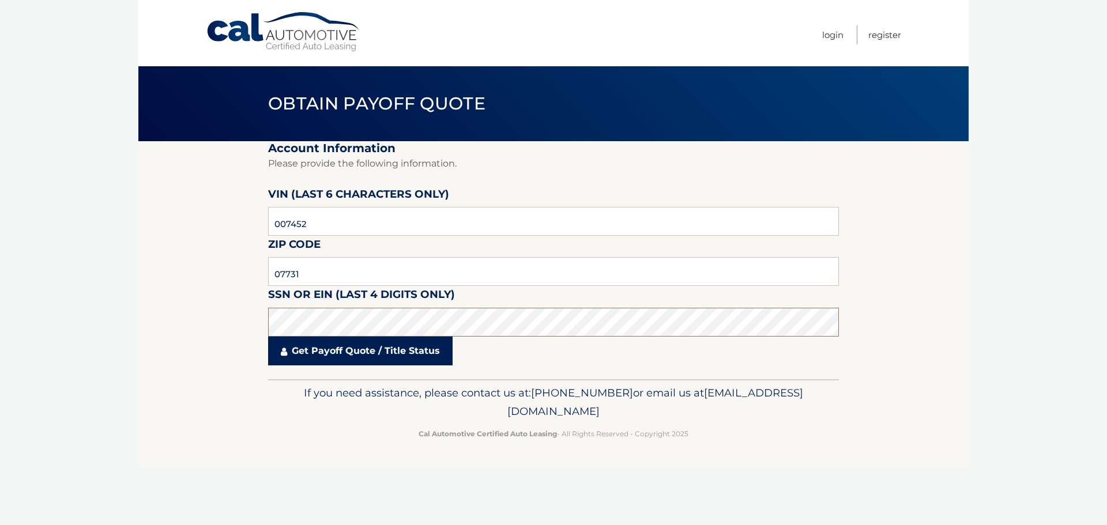  I want to click on a: Login, so click(832, 35).